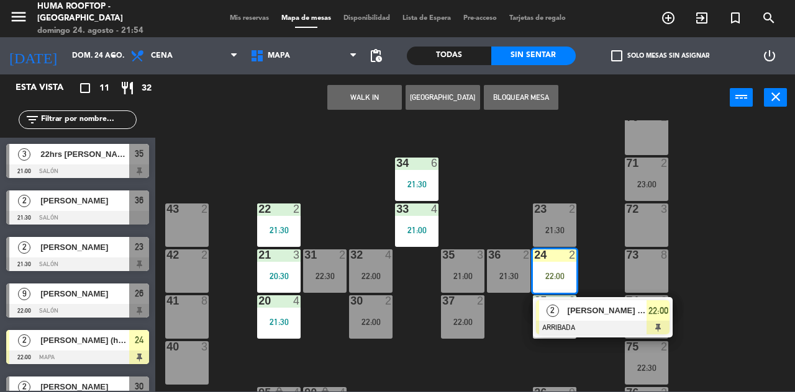  Describe the element at coordinates (139, 154) in the screenshot. I see `span: 35` at that location.